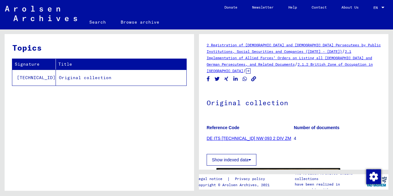 The width and height of the screenshot is (393, 196). I want to click on td: Original collection, so click(121, 78).